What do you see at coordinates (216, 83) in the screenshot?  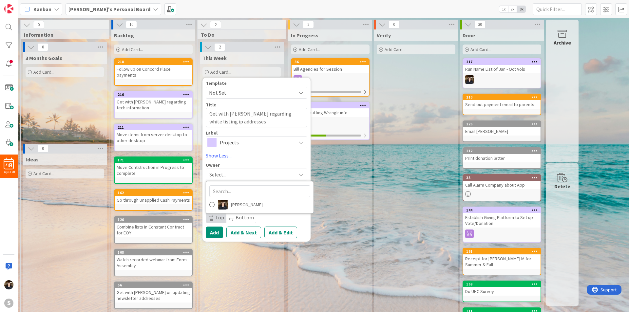 I see `span: Template` at bounding box center [216, 83].